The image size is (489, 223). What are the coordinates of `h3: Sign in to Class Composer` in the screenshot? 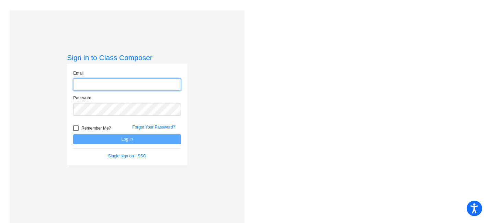 It's located at (127, 57).